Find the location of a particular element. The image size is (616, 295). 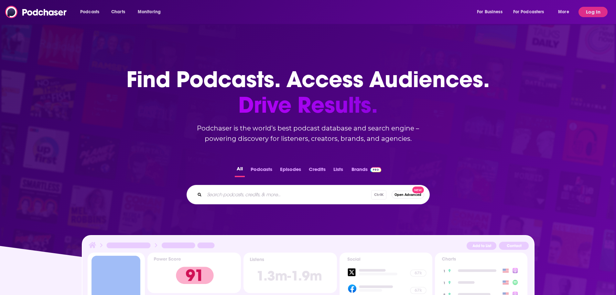

span: For Podcasters is located at coordinates (529, 12).